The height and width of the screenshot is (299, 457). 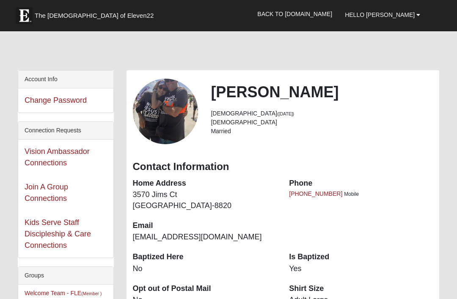 I want to click on span: Mobile, so click(x=351, y=194).